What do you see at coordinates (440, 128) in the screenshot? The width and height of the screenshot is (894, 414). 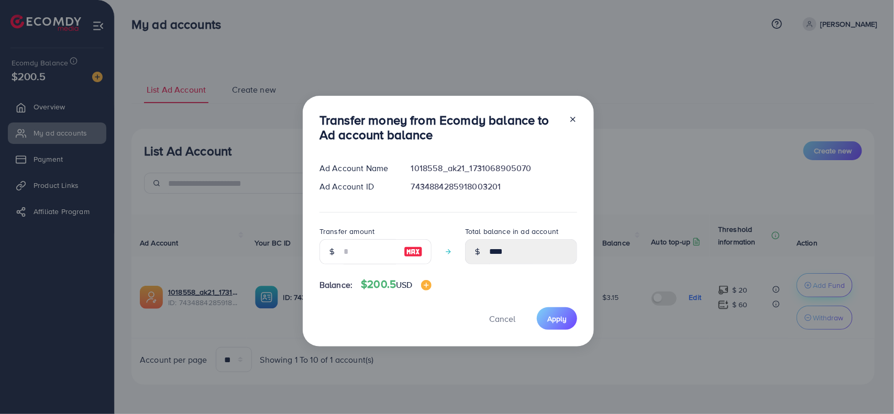 I see `h3: Transfer money from Ecomdy balance to Ad account balance` at bounding box center [440, 128].